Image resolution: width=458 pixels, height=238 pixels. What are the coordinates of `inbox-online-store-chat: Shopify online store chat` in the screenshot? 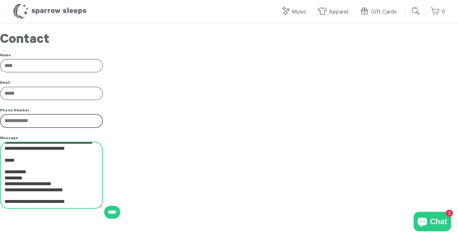 It's located at (432, 222).